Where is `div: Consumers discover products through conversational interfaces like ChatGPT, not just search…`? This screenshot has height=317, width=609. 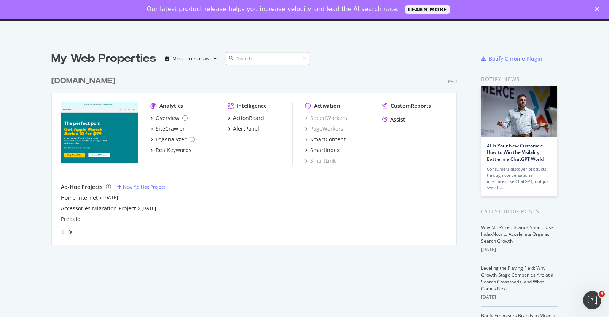
div: Consumers discover products through conversational interfaces like ChatGPT, not just search… is located at coordinates (519, 178).